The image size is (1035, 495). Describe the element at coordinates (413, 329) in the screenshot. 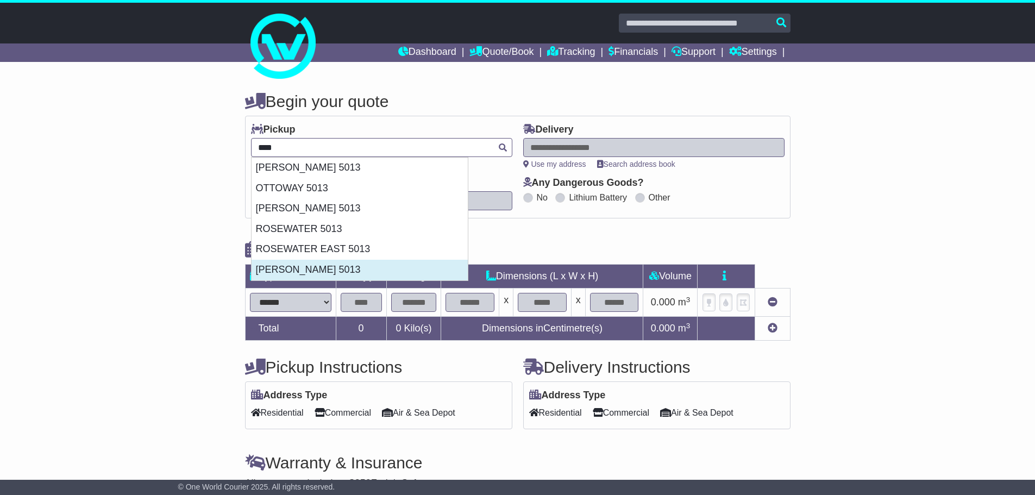

I see `td: Kilo(s)` at that location.